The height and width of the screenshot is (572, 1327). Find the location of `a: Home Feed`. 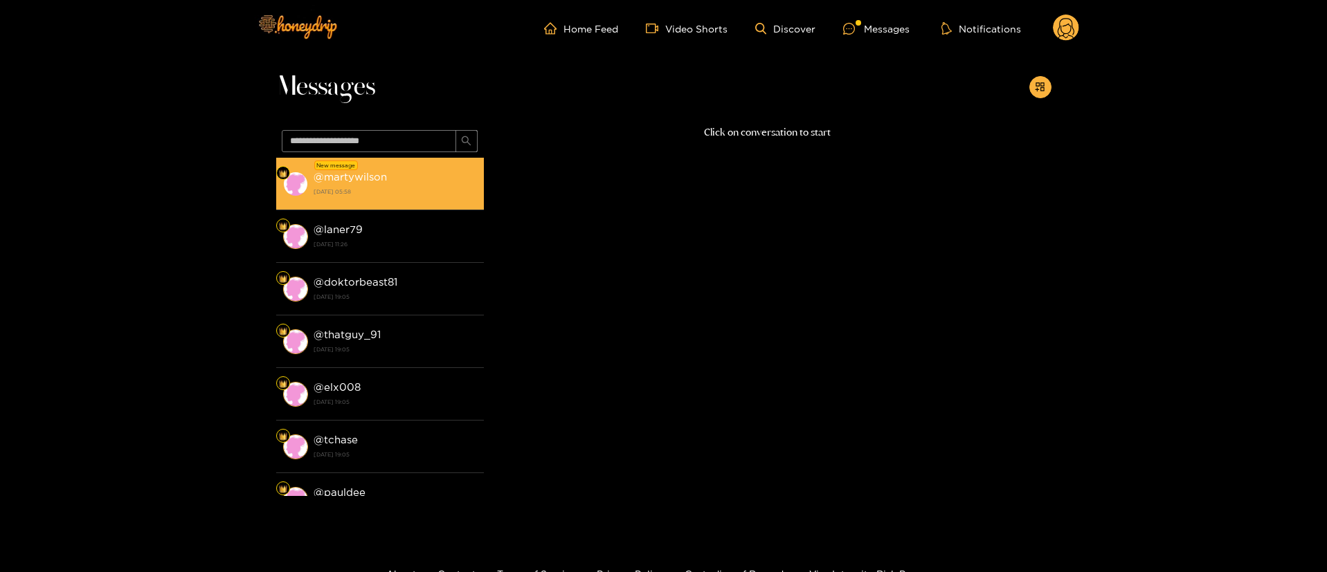

a: Home Feed is located at coordinates (581, 28).